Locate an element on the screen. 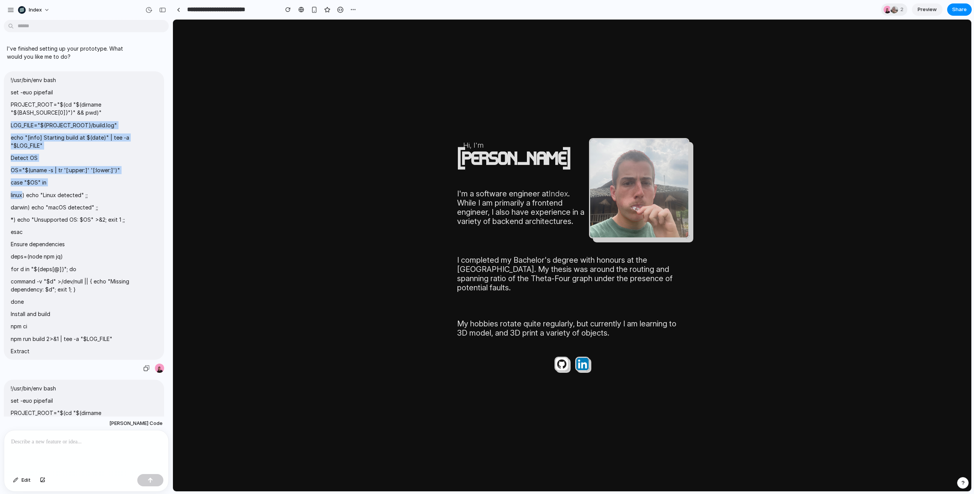  p: I'm a software engineer at . While I am primarily a frontend engineer, I also have experience in ... is located at coordinates (350, 188).